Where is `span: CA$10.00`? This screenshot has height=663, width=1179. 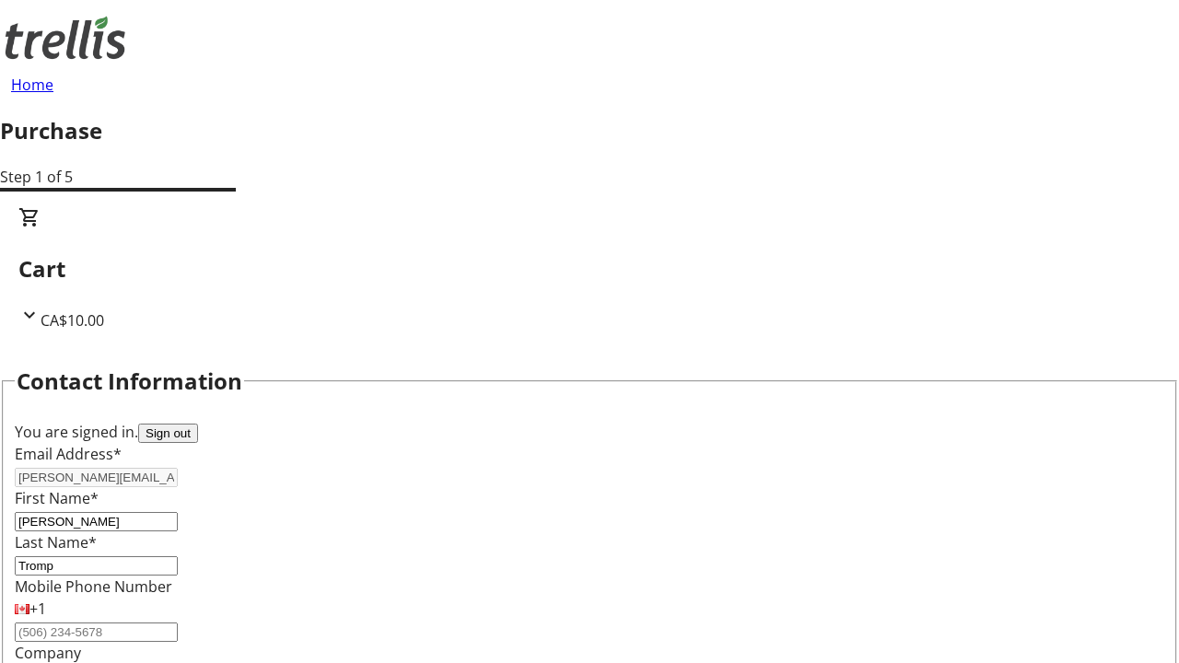 span: CA$10.00 is located at coordinates (72, 321).